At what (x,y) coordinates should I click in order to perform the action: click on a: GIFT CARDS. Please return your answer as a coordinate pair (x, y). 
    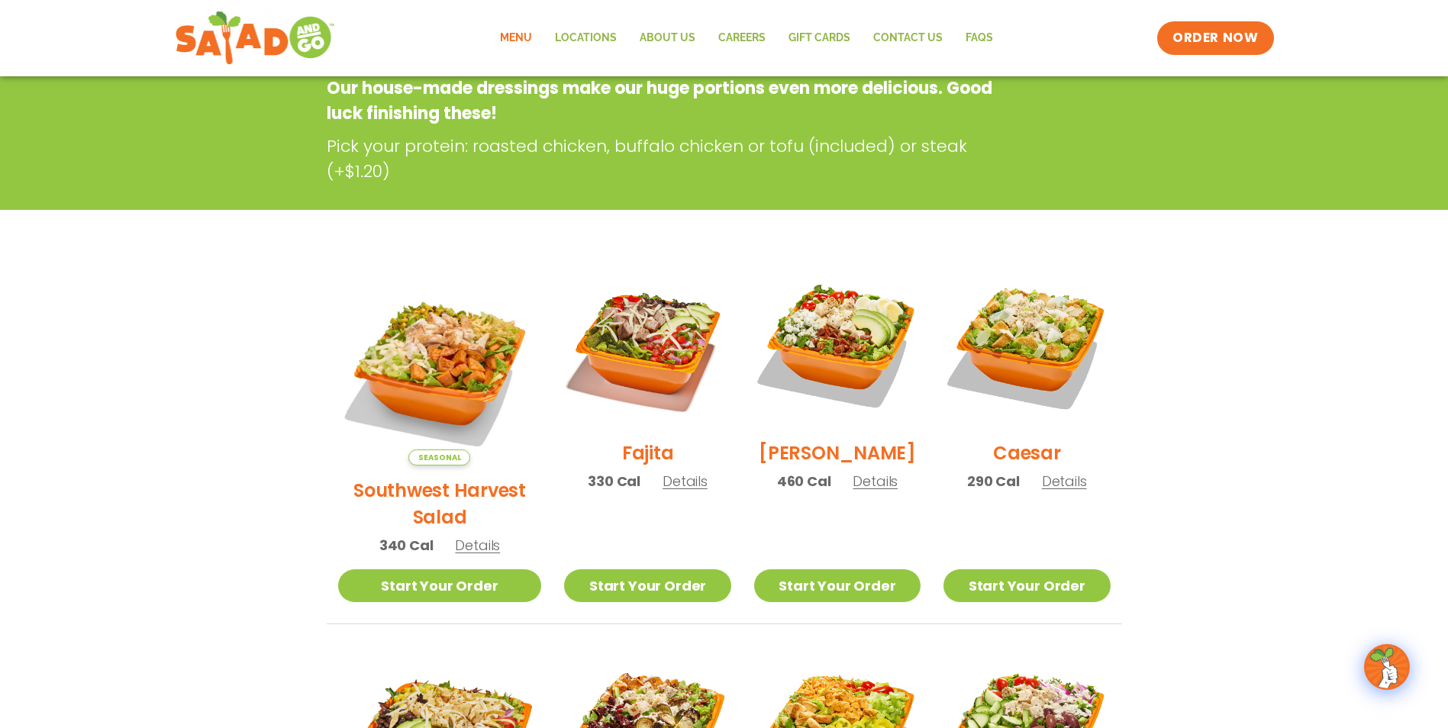
    Looking at the image, I should click on (819, 38).